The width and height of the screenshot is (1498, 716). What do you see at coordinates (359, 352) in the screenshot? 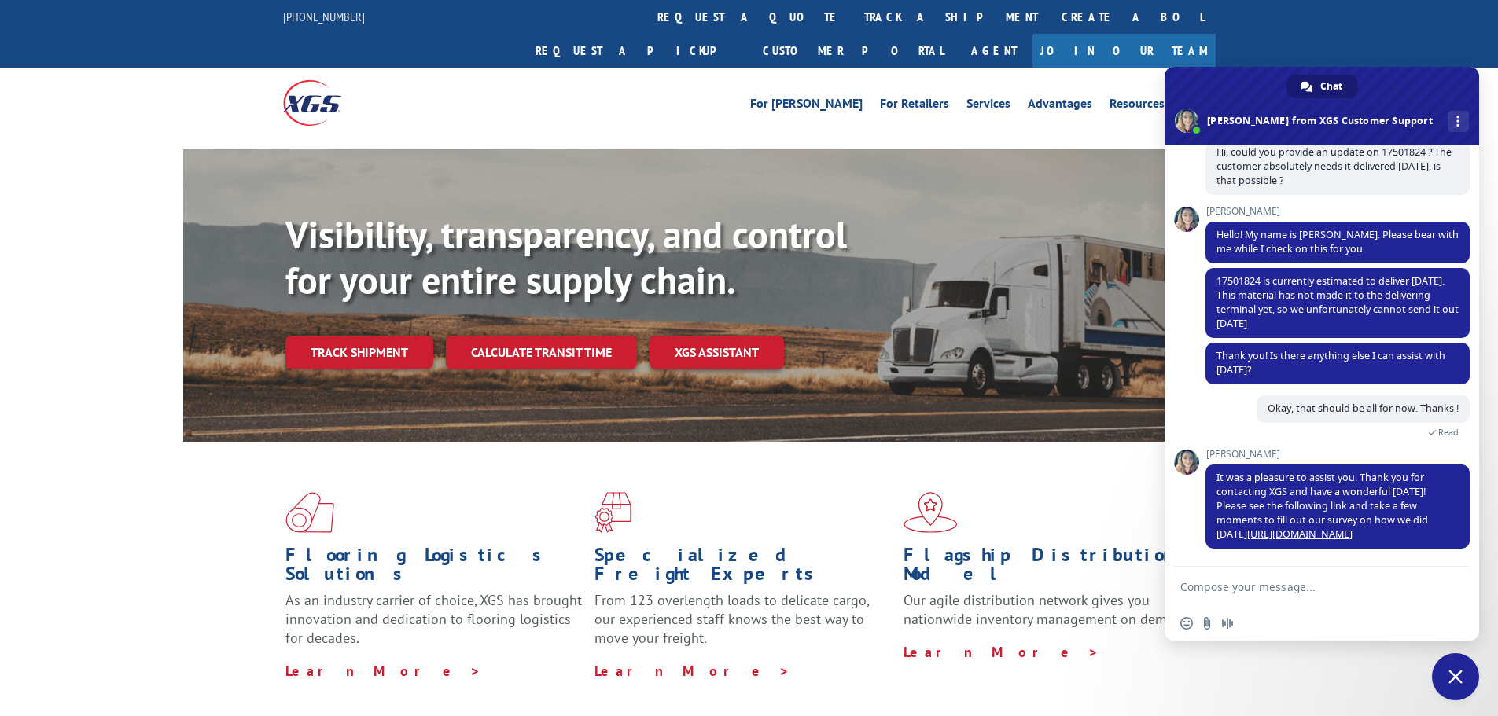
I see `a: Track shipment` at bounding box center [359, 352].